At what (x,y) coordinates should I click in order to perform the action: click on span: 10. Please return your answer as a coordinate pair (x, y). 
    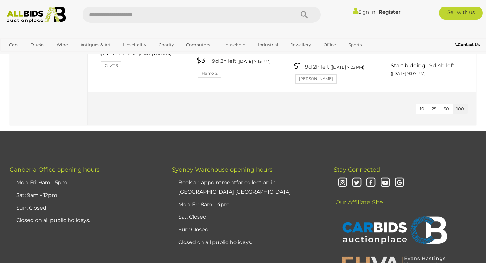
    Looking at the image, I should click on (422, 109).